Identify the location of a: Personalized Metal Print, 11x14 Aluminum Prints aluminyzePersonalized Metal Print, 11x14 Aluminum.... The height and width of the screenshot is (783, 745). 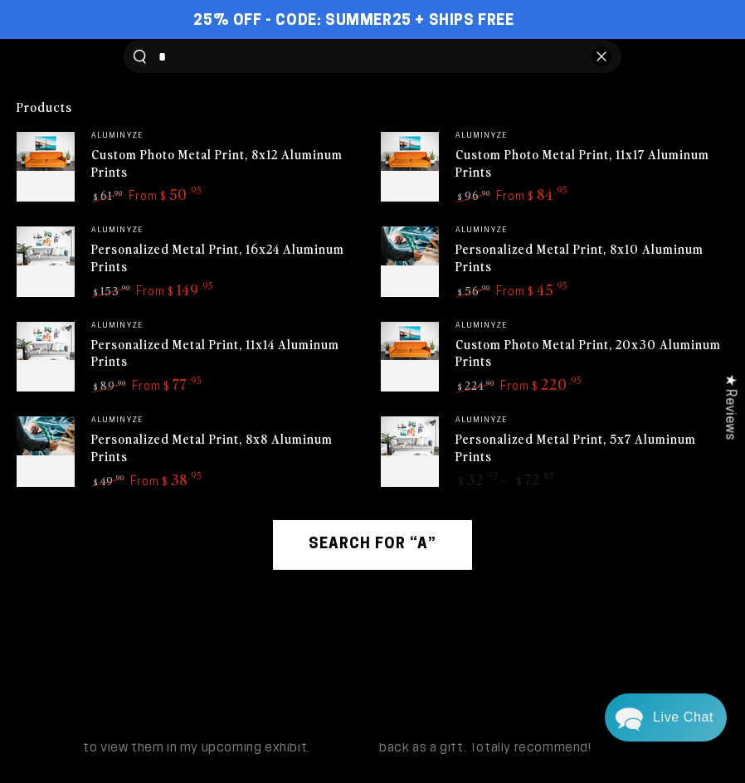
(190, 357).